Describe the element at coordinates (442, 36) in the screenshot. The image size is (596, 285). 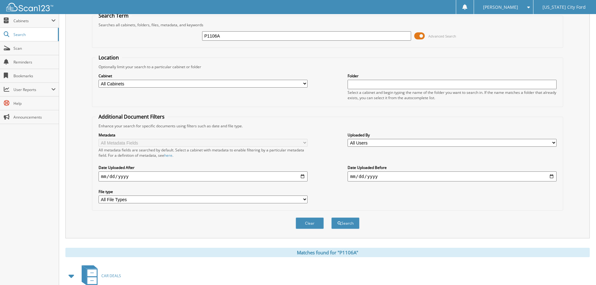
I see `span: Advanced Search` at that location.